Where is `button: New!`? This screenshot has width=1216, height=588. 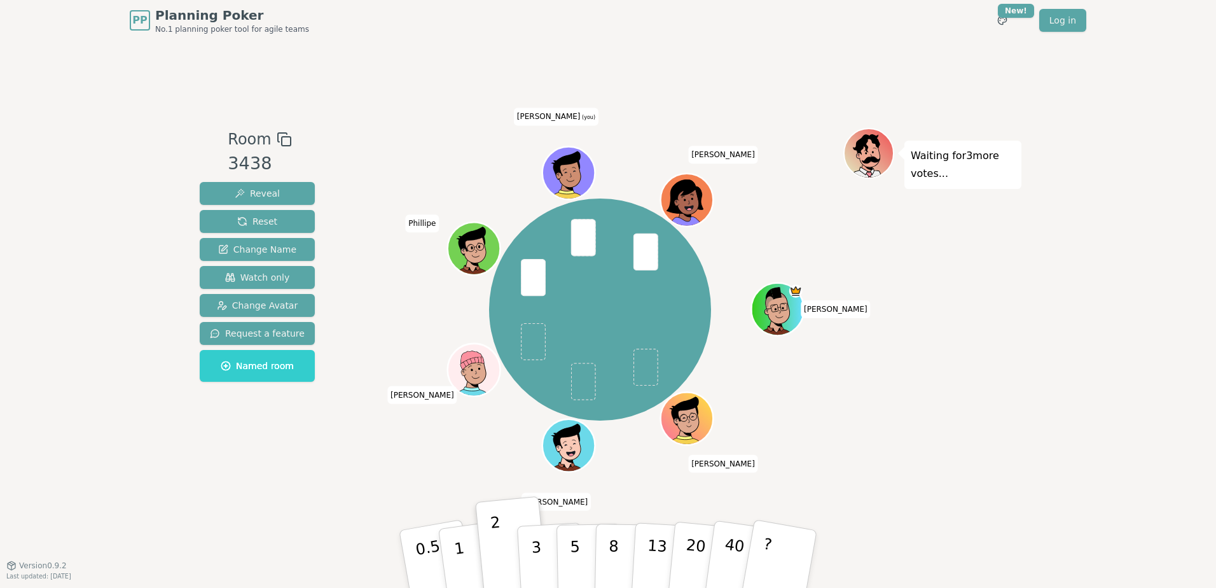 button: New! is located at coordinates (1002, 20).